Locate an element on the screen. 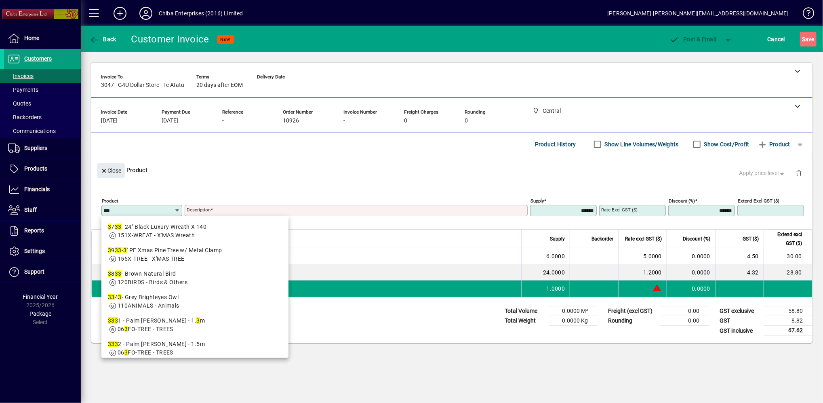  td: GST exclusive is located at coordinates (739, 311).